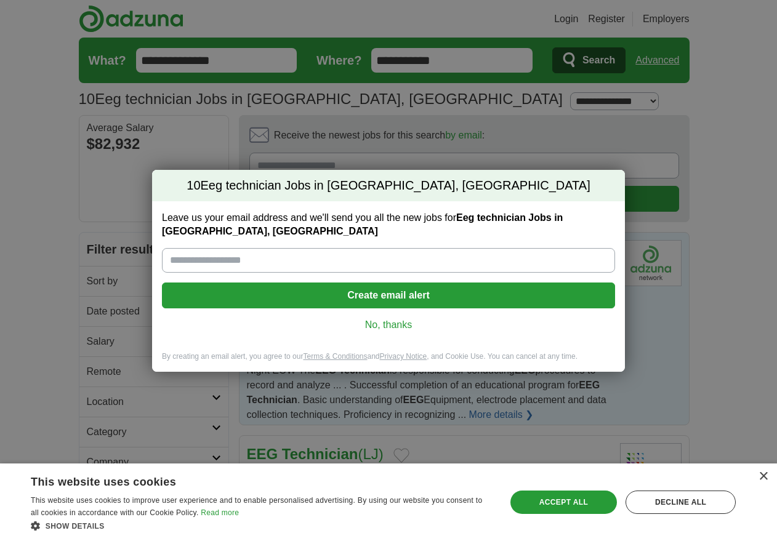 This screenshot has width=777, height=541. I want to click on div: Accept all, so click(563, 502).